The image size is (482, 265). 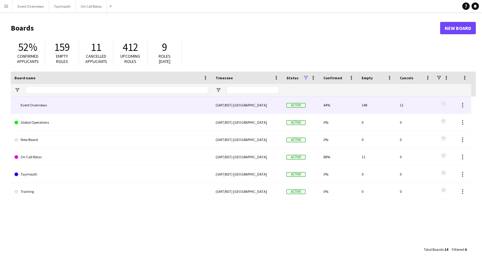 I want to click on h1: Boards, so click(x=226, y=28).